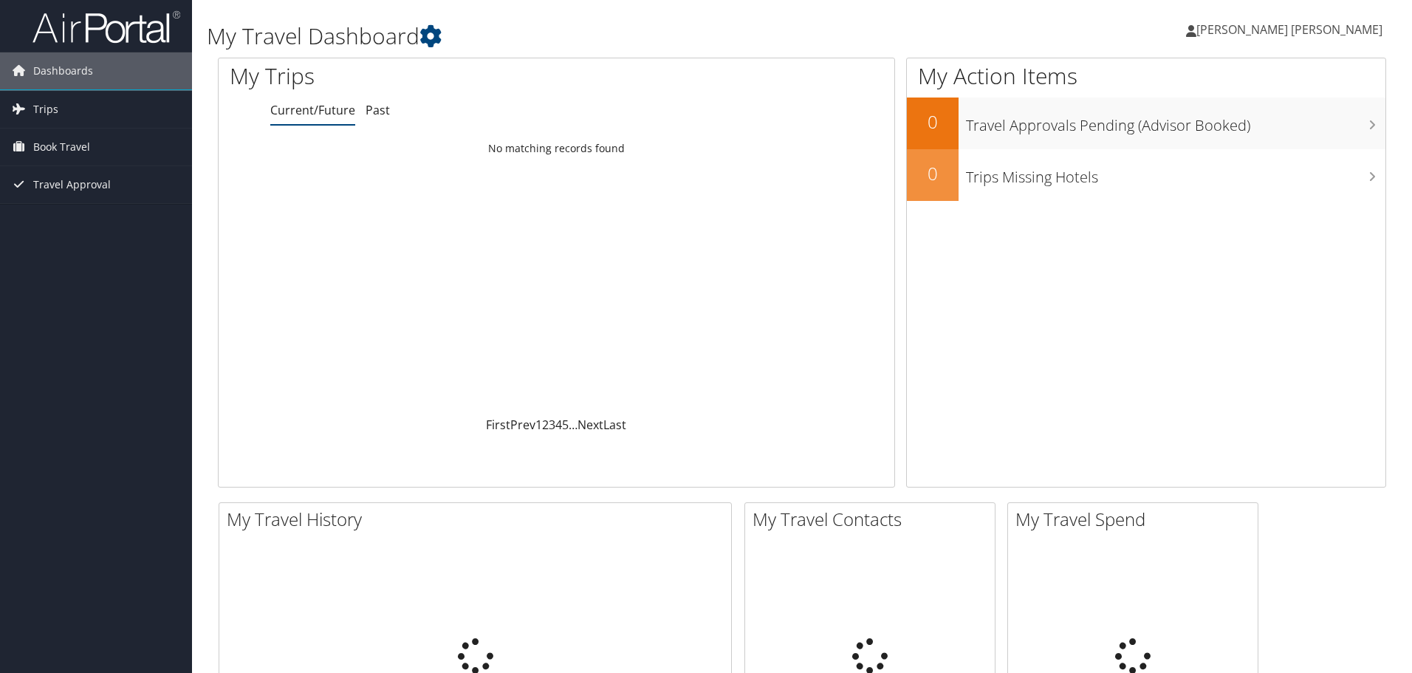 Image resolution: width=1412 pixels, height=673 pixels. What do you see at coordinates (874, 519) in the screenshot?
I see `h2: My Travel Contacts` at bounding box center [874, 519].